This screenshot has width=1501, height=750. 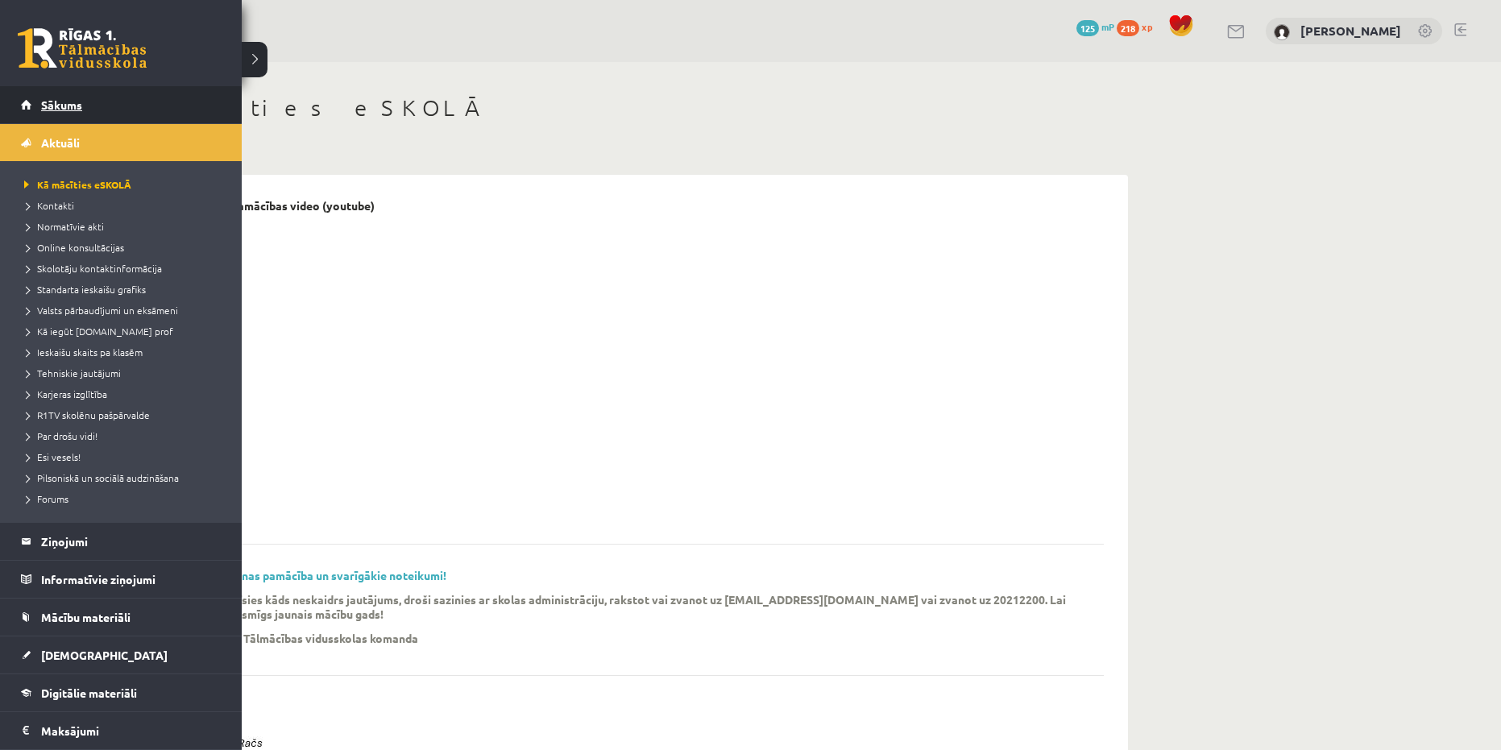 I want to click on img: Vitālijs Čugunovs, so click(x=1282, y=32).